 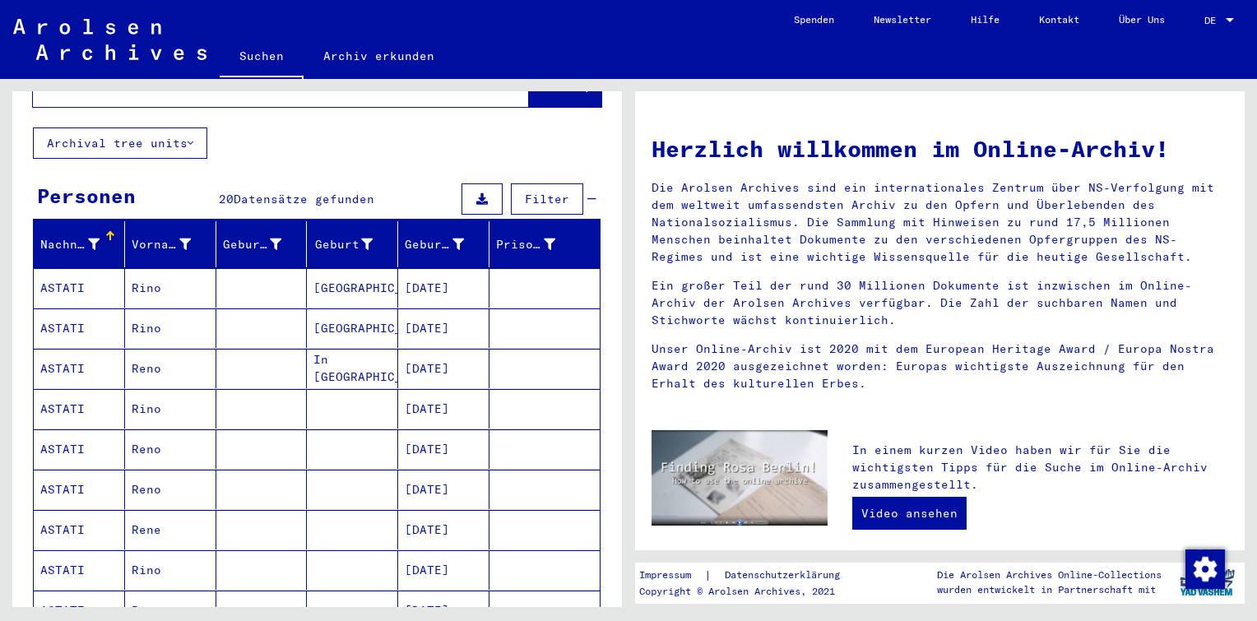 I want to click on mat-header-cell: Nachname, so click(x=79, y=244).